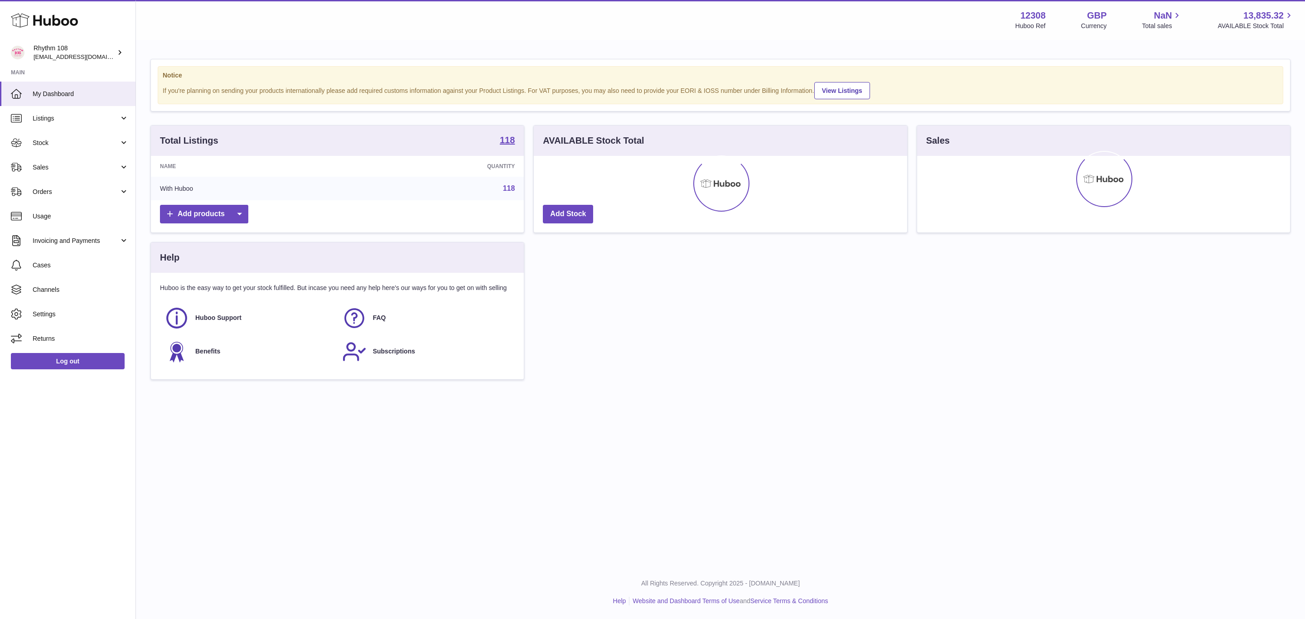 This screenshot has width=1305, height=619. Describe the element at coordinates (379, 318) in the screenshot. I see `span: FAQ` at that location.